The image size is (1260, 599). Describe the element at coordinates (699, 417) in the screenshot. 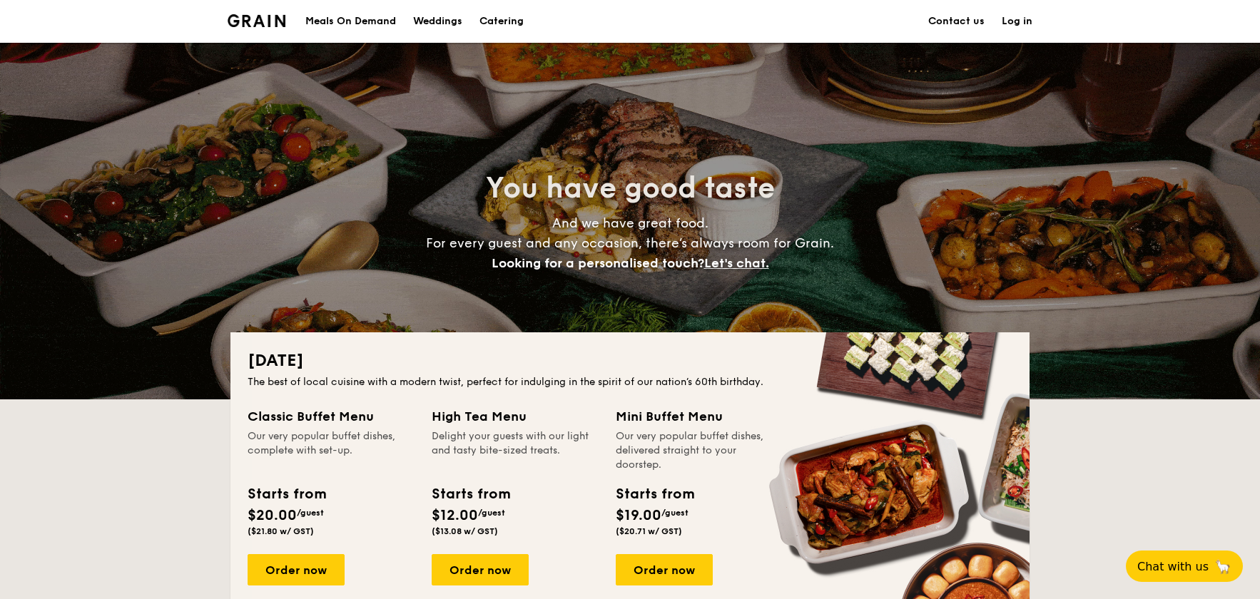

I see `div: Mini Buffet Menu` at that location.